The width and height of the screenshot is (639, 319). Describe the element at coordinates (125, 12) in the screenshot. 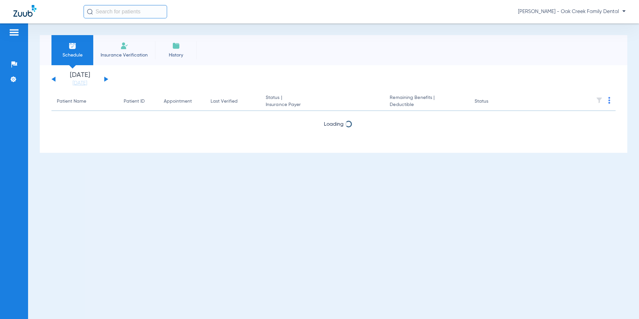

I see `input: Search for patients` at that location.